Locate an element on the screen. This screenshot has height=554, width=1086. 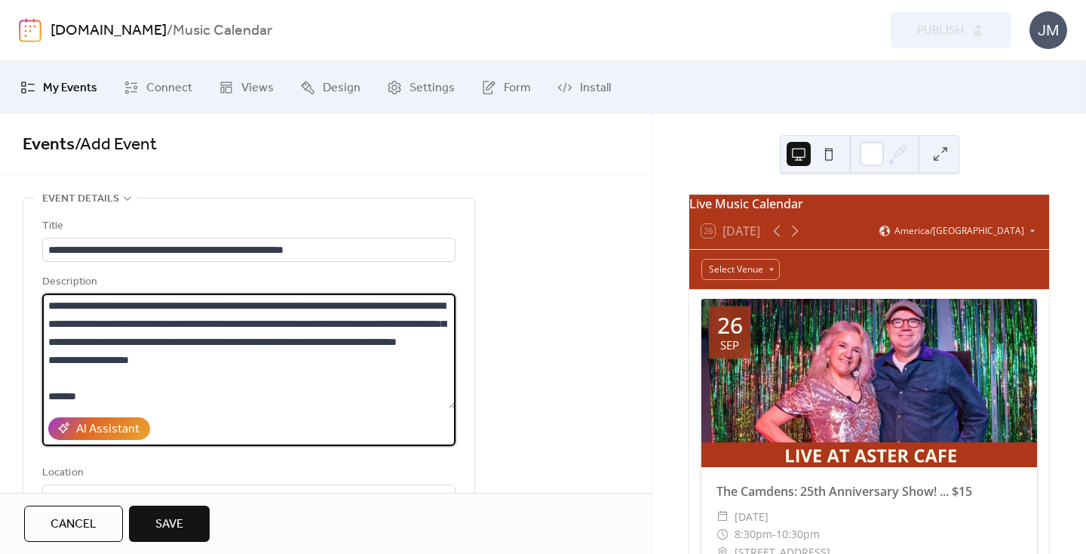
a: My Events is located at coordinates (59, 87).